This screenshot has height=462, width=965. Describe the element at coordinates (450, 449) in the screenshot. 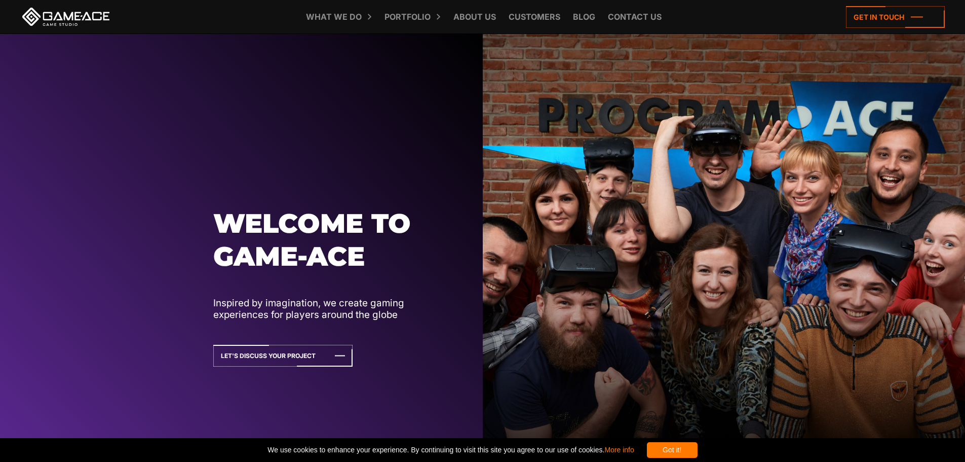

I see `span: We use cookies to enhance your experience. By continuing to visit this site you agree to our use ...` at that location.